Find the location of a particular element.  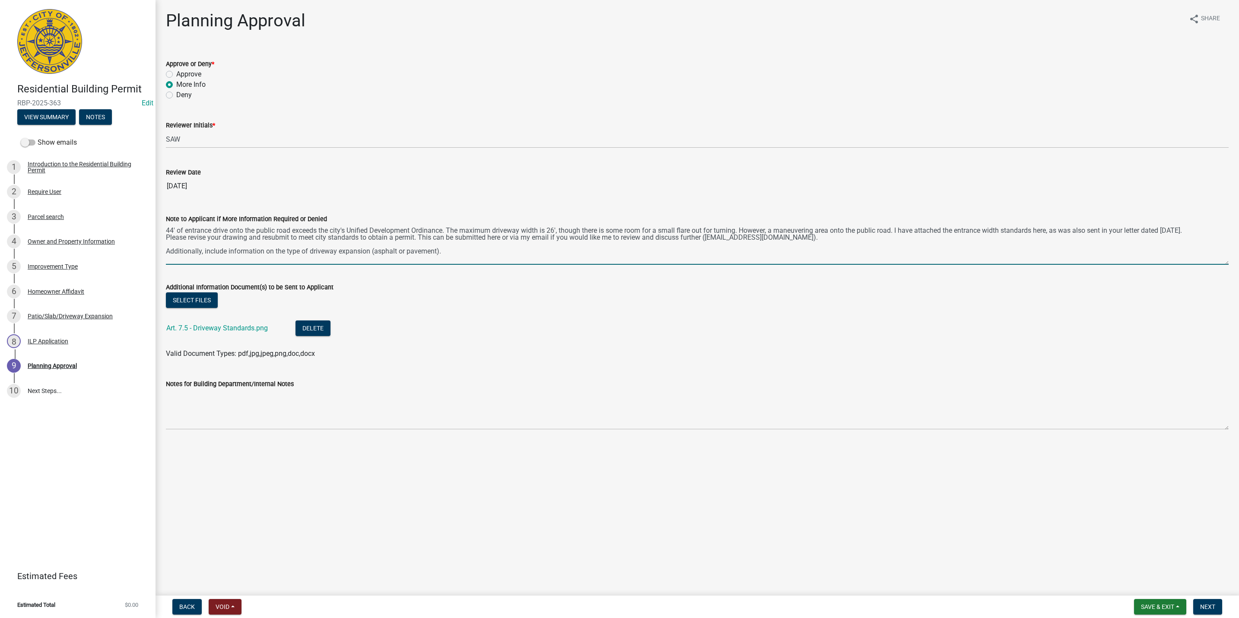

div: 10 is located at coordinates (14, 391).